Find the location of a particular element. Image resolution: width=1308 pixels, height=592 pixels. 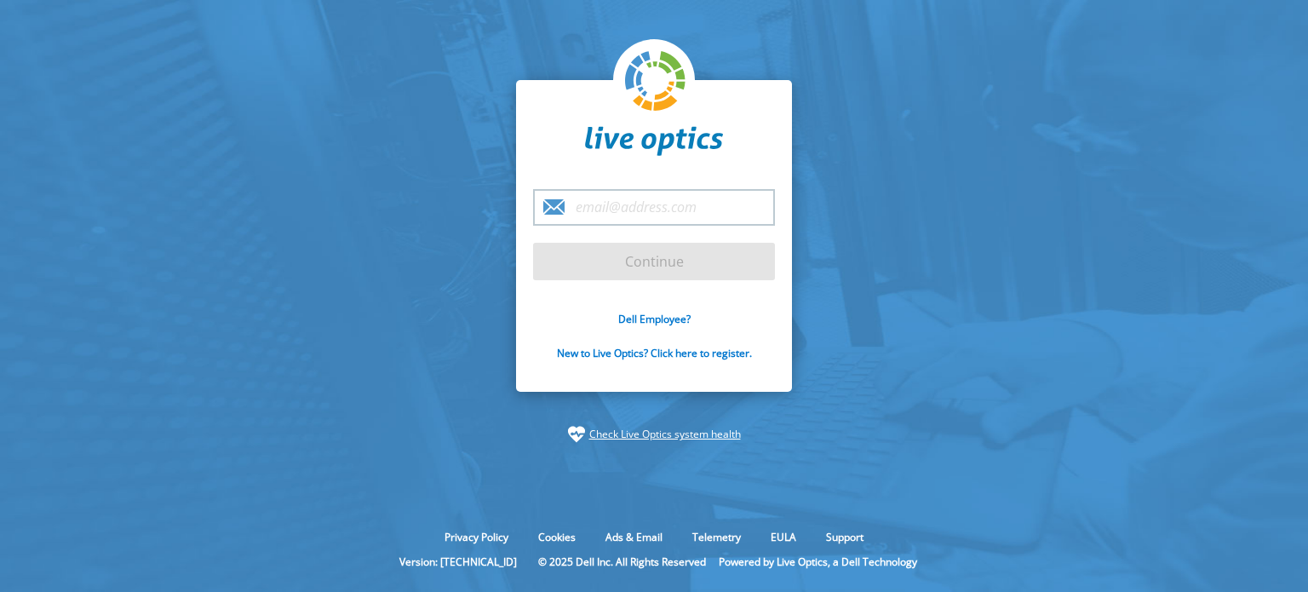

a: Ads & Email is located at coordinates (634, 536).